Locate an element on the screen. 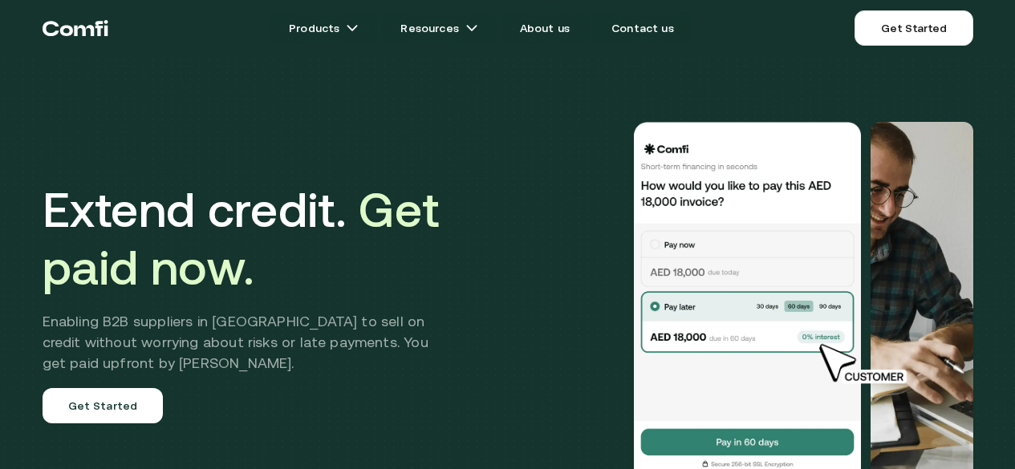  a: Resourcesarrow icons is located at coordinates (439, 28).